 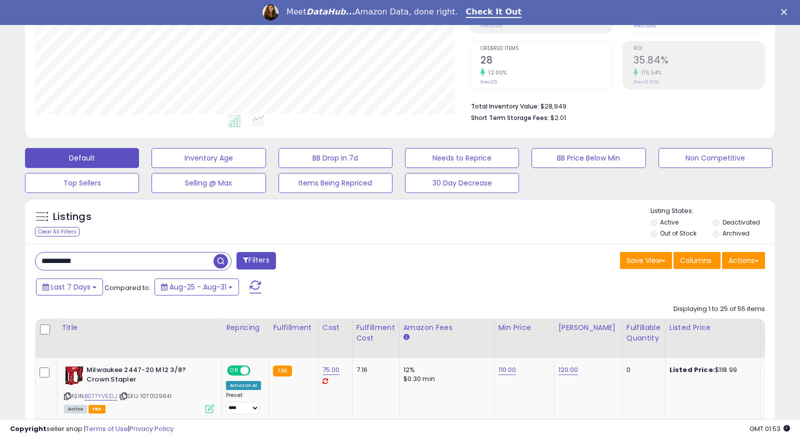 I want to click on div: Displaying 1 to 25 of 55 items, so click(x=719, y=309).